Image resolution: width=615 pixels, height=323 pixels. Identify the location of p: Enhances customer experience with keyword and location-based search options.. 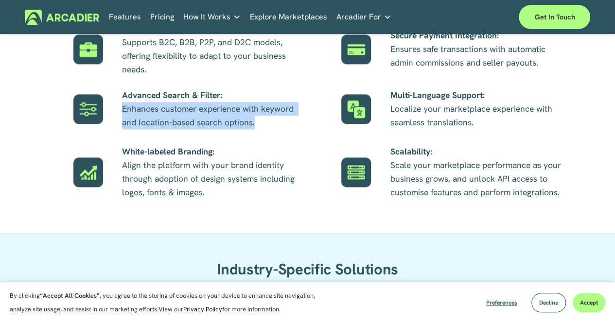
(210, 109).